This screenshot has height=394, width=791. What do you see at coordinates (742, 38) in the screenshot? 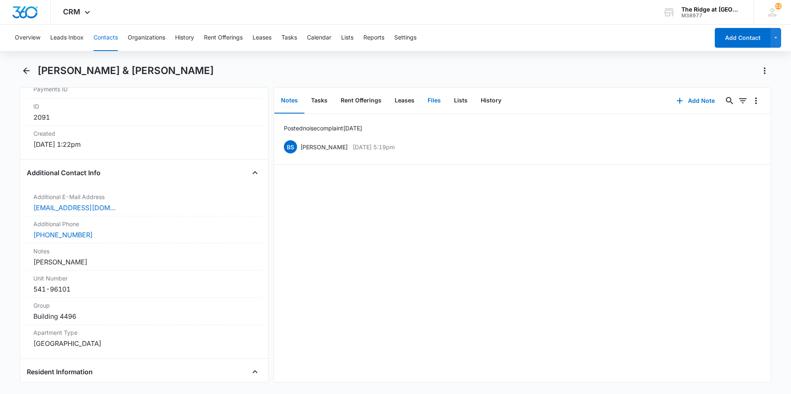
I see `button: Add Contact` at bounding box center [742, 38].